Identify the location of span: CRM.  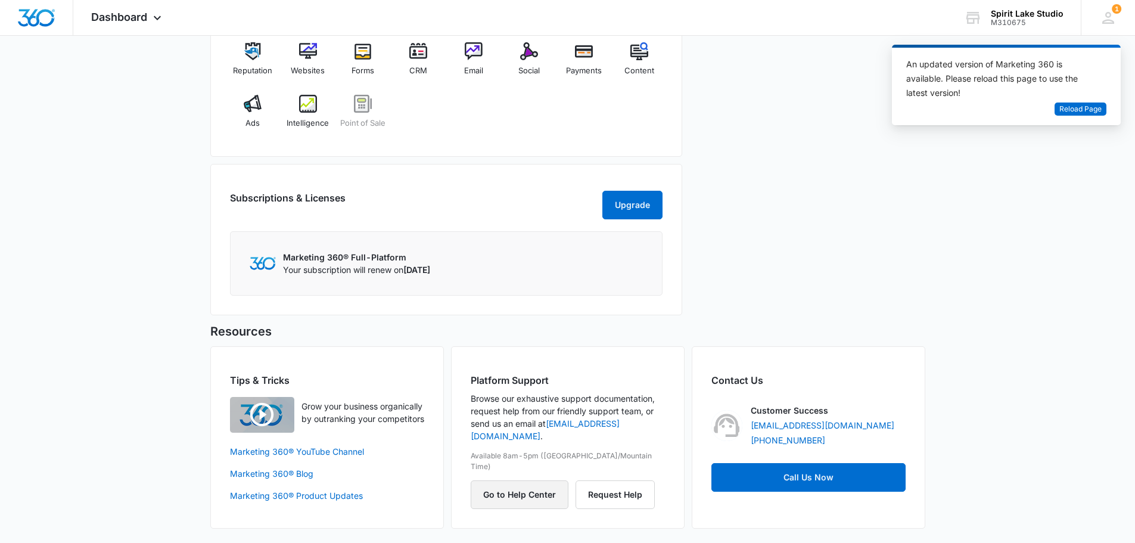
(418, 71).